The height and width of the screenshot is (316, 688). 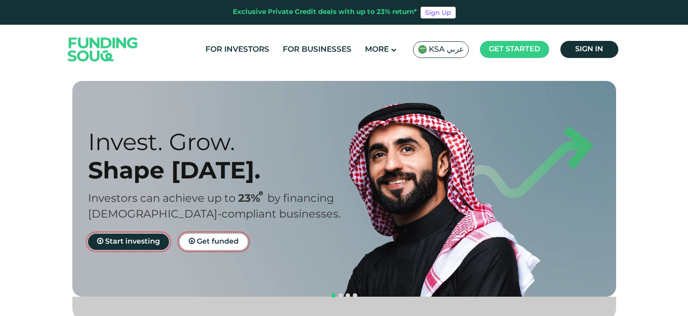 I want to click on div: Exclusive Private Credit deals with up to 23% return*, so click(x=325, y=12).